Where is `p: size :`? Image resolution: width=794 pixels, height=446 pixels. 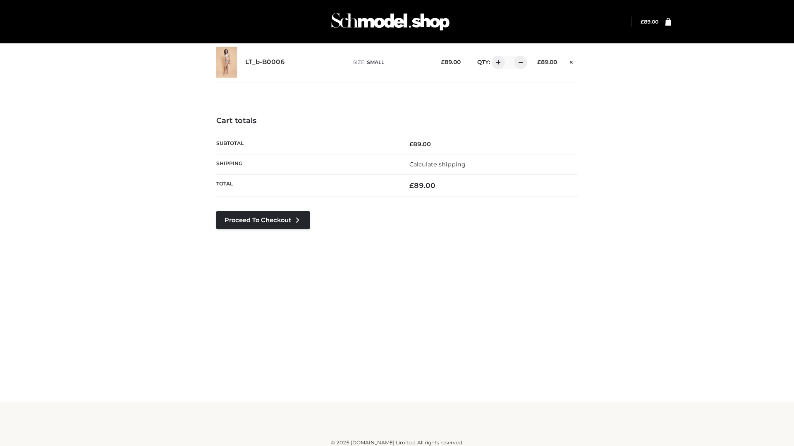 p: size : is located at coordinates (390, 62).